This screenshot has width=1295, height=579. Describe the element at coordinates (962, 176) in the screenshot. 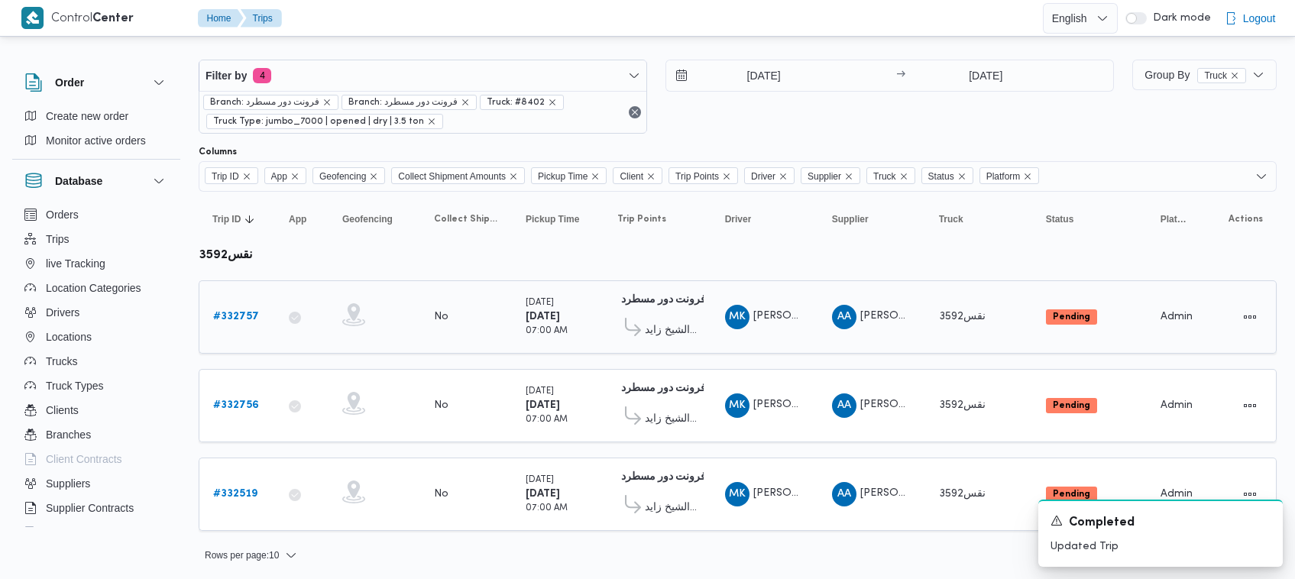

I see `button: Remove Status from selection in this group` at that location.